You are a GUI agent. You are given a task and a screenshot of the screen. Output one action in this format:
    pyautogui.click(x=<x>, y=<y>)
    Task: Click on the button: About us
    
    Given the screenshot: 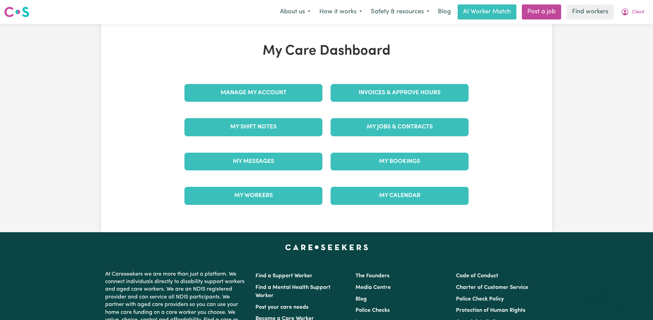 What is the action you would take?
    pyautogui.click(x=295, y=12)
    